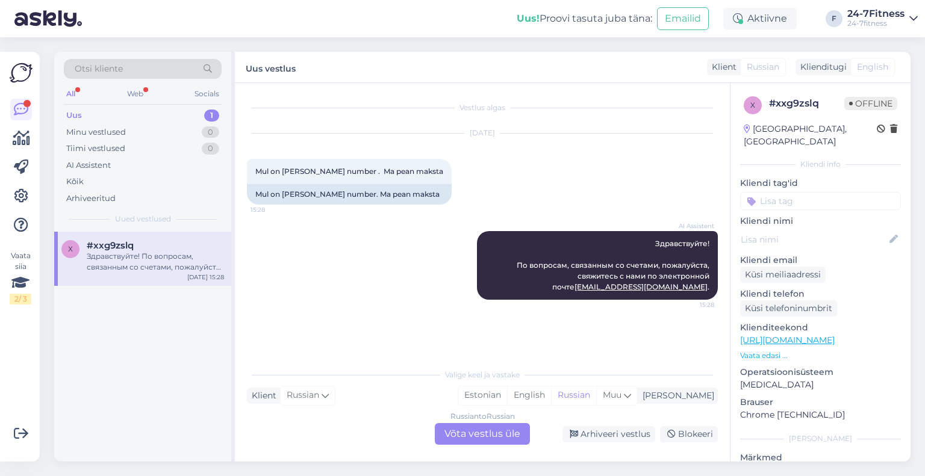 Image resolution: width=925 pixels, height=476 pixels. What do you see at coordinates (482, 417) in the screenshot?
I see `div: Russian to Russian` at bounding box center [482, 417].